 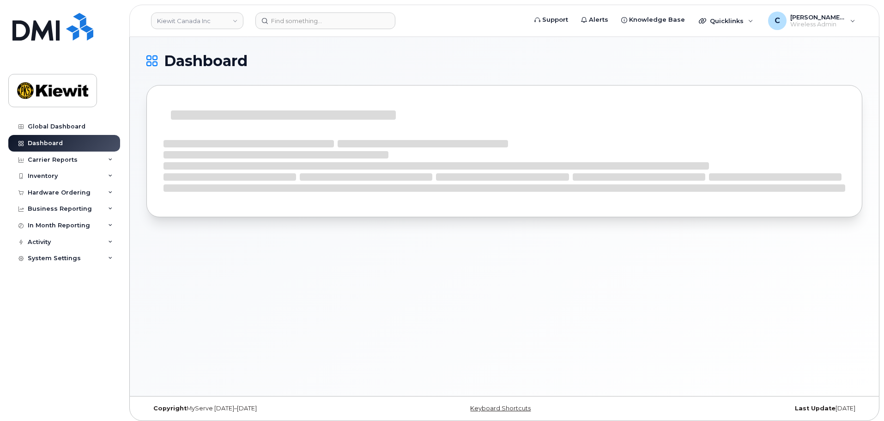 I want to click on a: Keyboard Shortcuts, so click(x=500, y=408).